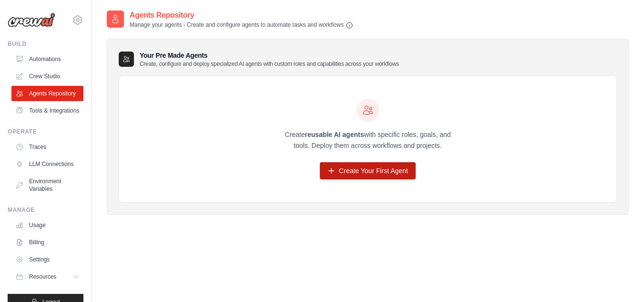 This screenshot has width=644, height=302. Describe the element at coordinates (47, 59) in the screenshot. I see `a: Automations` at that location.